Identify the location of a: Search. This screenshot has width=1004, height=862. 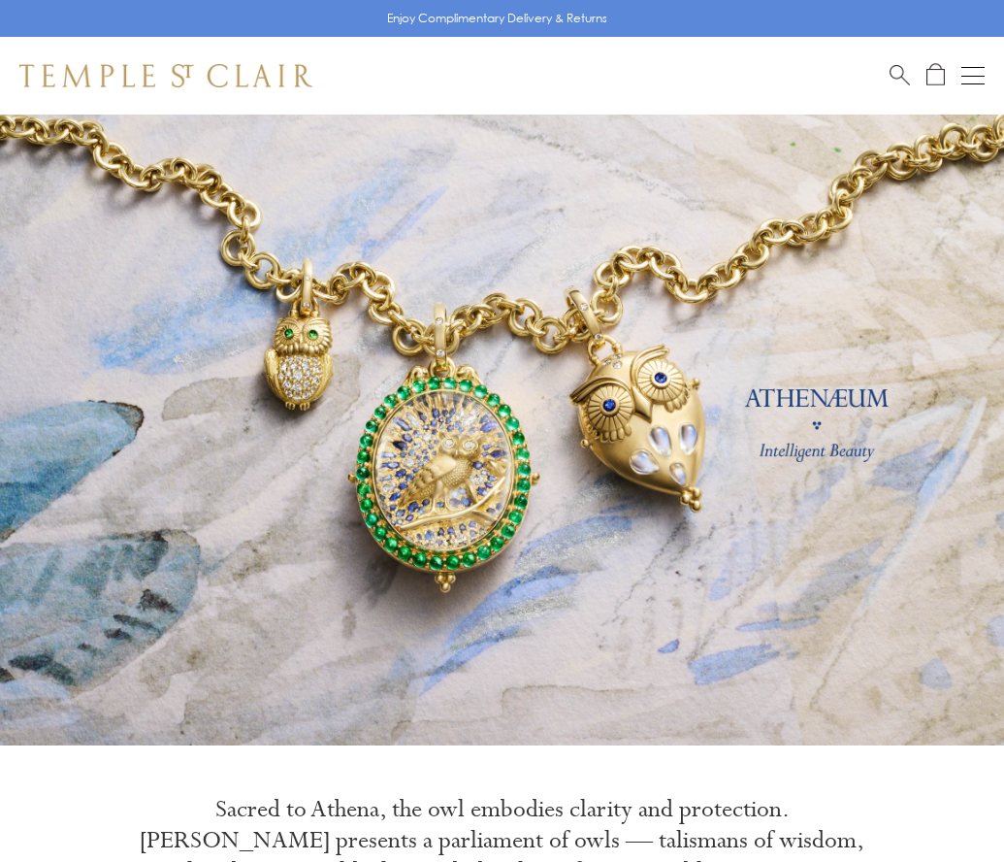
(900, 75).